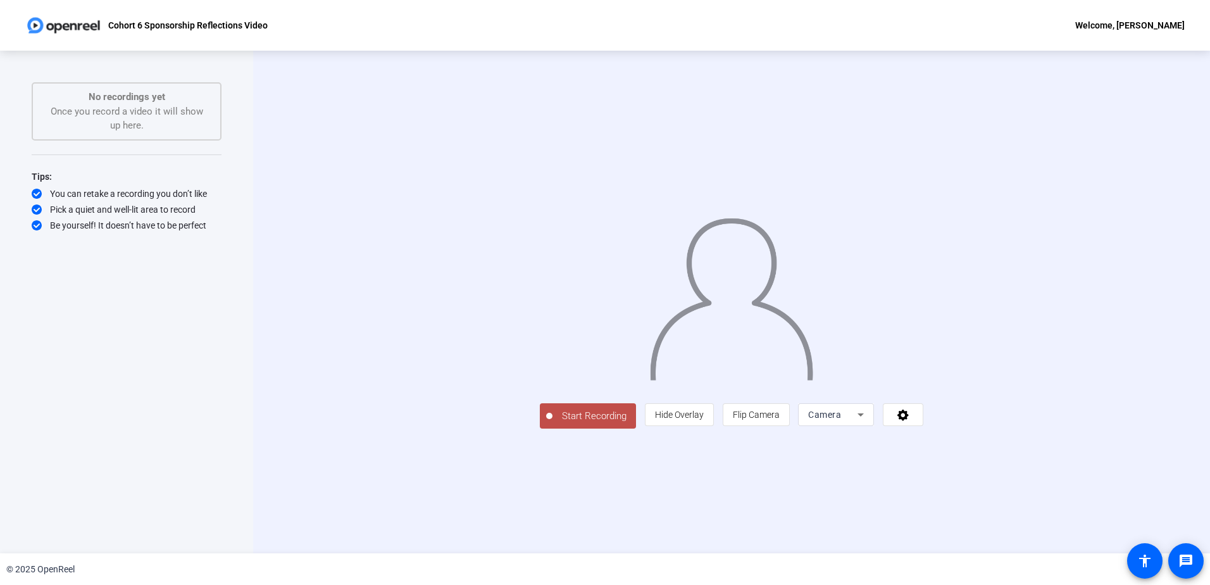  Describe the element at coordinates (756, 414) in the screenshot. I see `button: Flip Camera` at that location.